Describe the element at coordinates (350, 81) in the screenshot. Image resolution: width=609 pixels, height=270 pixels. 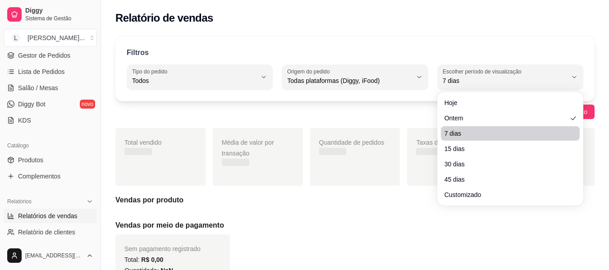
I see `span: Todas plataformas (Diggy, iFood)` at that location.